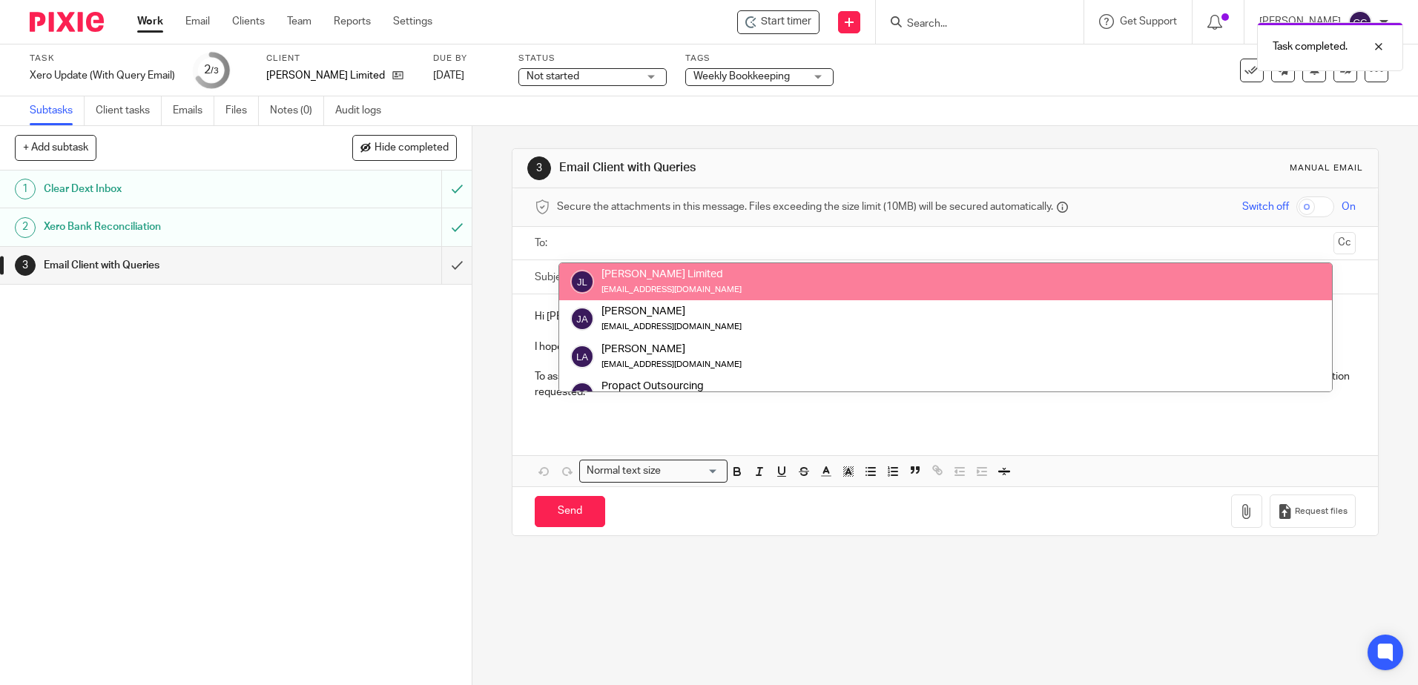 The image size is (1418, 685). Describe the element at coordinates (1321, 512) in the screenshot. I see `span: Request files` at that location.